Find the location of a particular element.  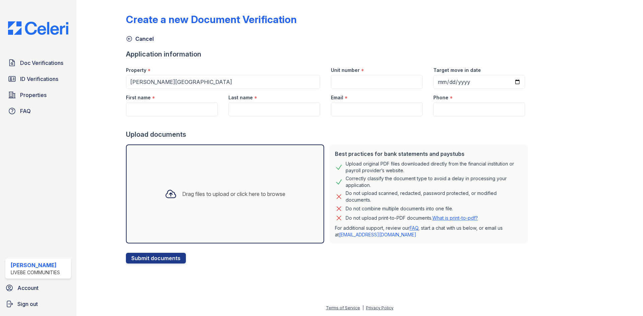

div: Drag files to upload or click here to browse is located at coordinates (234, 194).